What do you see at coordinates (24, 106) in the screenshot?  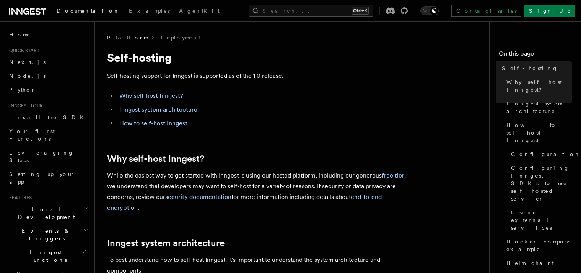 I see `span: Inngest tour` at bounding box center [24, 106].